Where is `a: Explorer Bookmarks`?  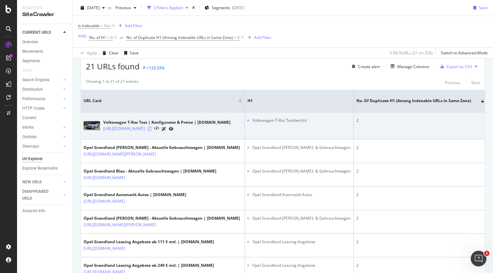
a: Explorer Bookmarks is located at coordinates (45, 168).